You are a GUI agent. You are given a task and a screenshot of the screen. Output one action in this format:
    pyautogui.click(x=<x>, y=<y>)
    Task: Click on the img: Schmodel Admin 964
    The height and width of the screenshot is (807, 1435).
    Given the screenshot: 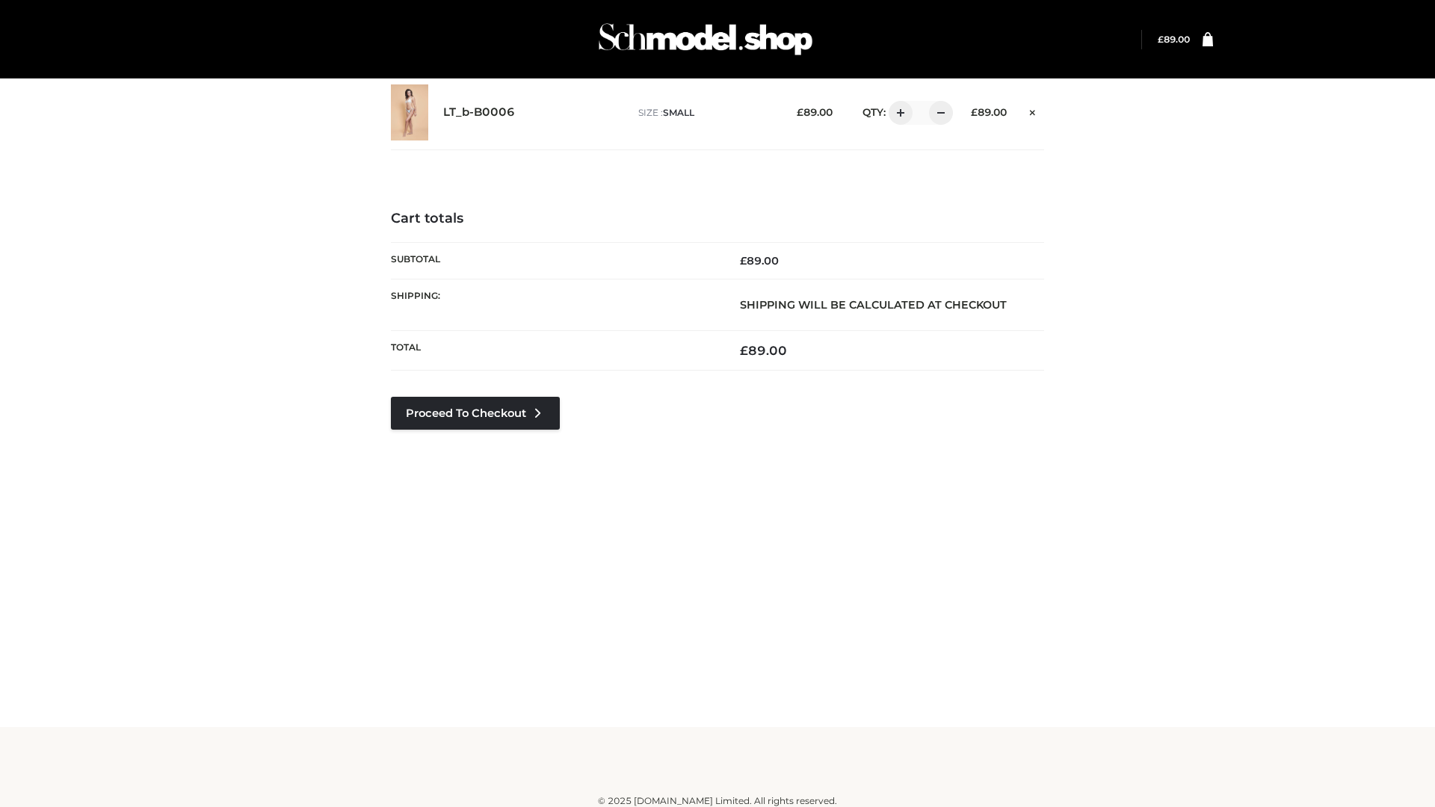 What is the action you would take?
    pyautogui.click(x=705, y=39)
    